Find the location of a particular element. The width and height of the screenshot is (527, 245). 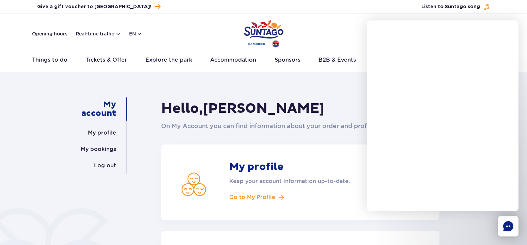

a: Things to do is located at coordinates (50, 60).